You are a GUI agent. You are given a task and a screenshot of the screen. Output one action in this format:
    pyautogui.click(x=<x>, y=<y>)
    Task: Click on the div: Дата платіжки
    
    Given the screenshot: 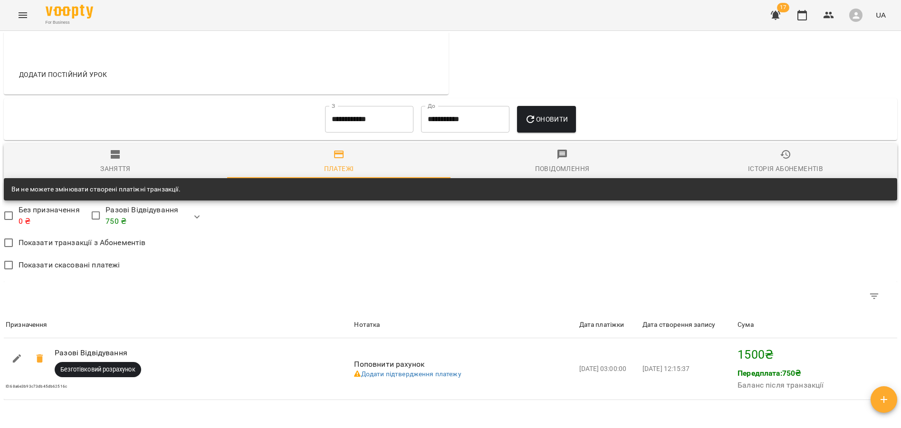 What is the action you would take?
    pyautogui.click(x=602, y=325)
    